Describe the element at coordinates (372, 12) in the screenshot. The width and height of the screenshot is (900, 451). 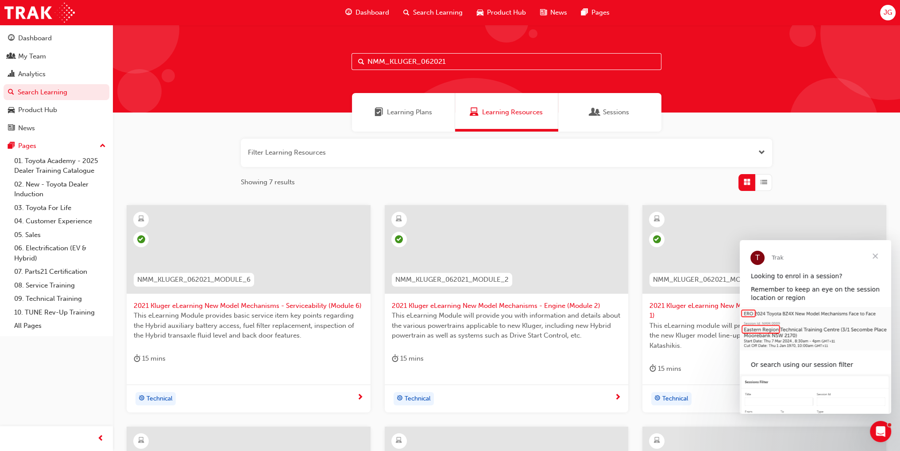
I see `span: Dashboard` at that location.